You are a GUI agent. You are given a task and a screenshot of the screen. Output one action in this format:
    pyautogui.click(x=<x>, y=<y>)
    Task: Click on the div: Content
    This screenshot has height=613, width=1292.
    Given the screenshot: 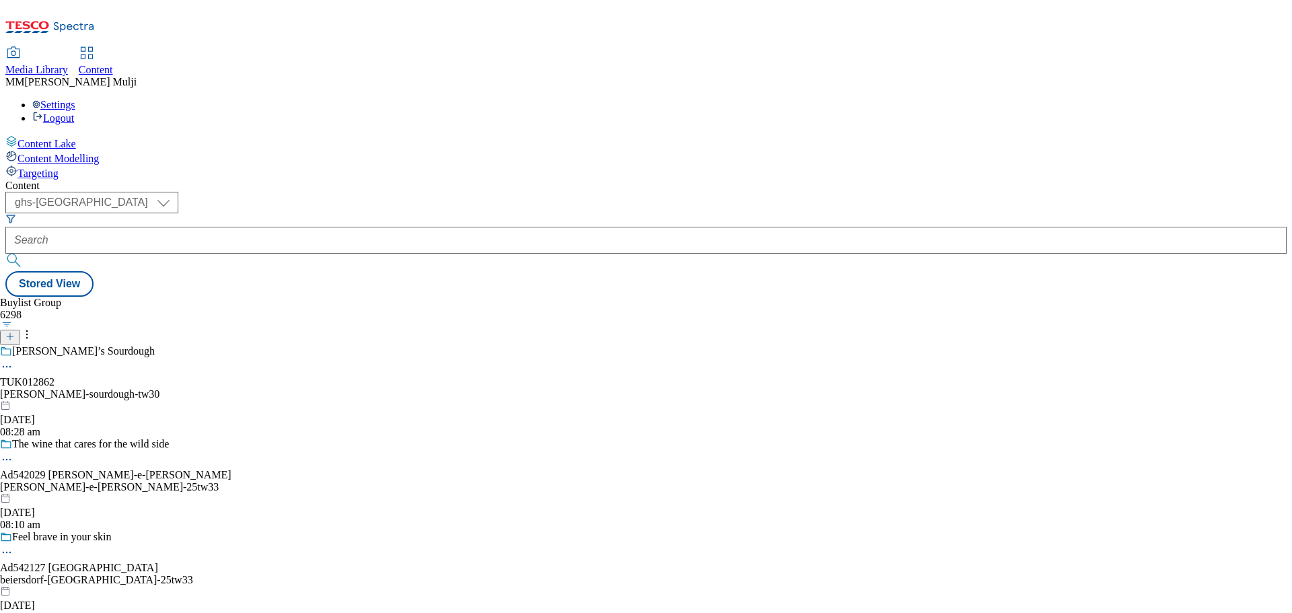 What is the action you would take?
    pyautogui.click(x=646, y=186)
    